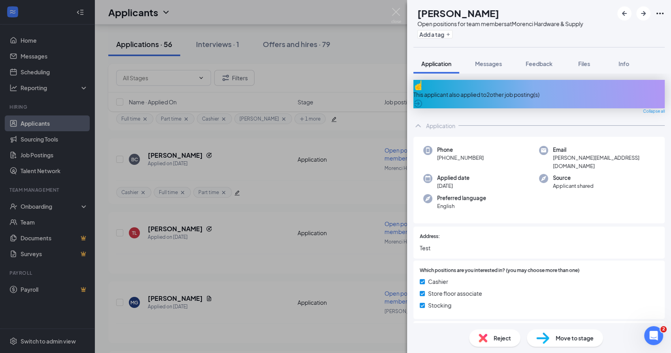  I want to click on span: Messages, so click(488, 64).